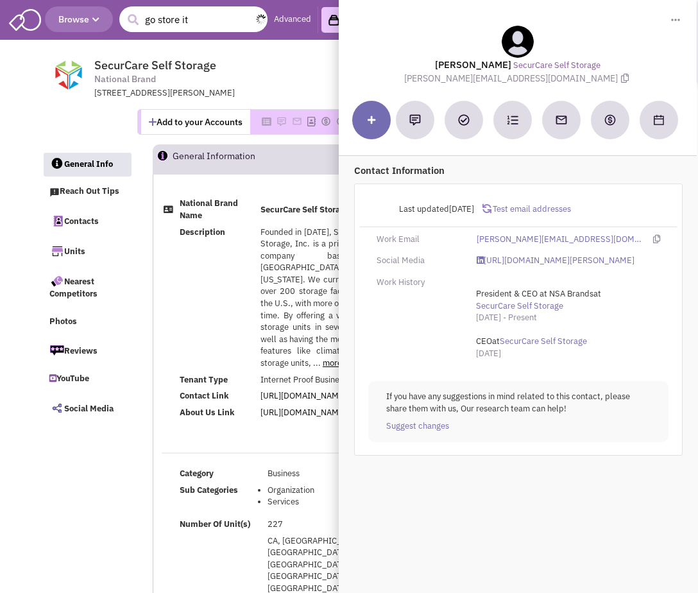 The height and width of the screenshot is (593, 698). What do you see at coordinates (79, 19) in the screenshot?
I see `button: Browse` at bounding box center [79, 19].